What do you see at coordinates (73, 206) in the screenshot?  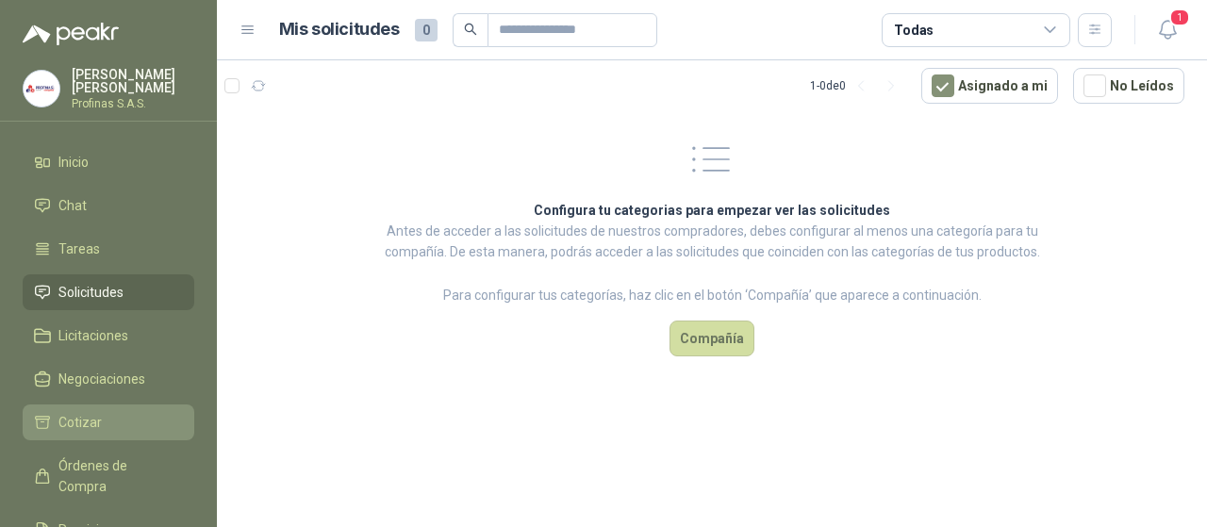 I see `span: Chat` at bounding box center [73, 206].